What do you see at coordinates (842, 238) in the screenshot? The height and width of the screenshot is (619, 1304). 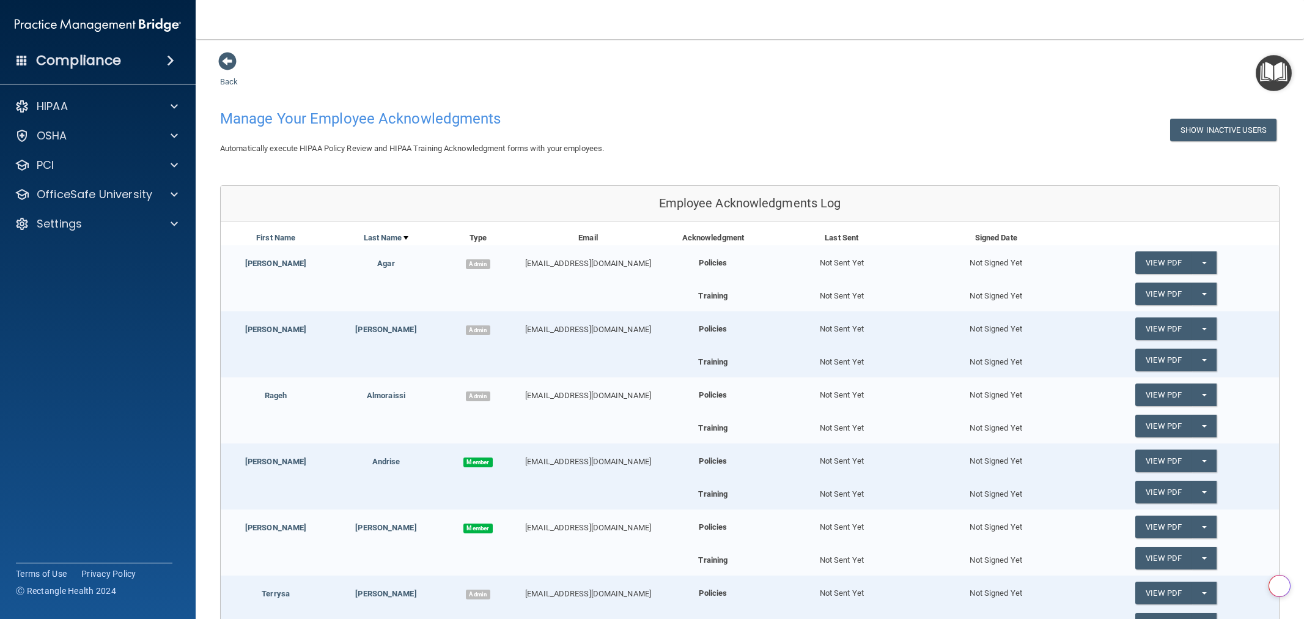 I see `div: Last Sent` at bounding box center [842, 238].